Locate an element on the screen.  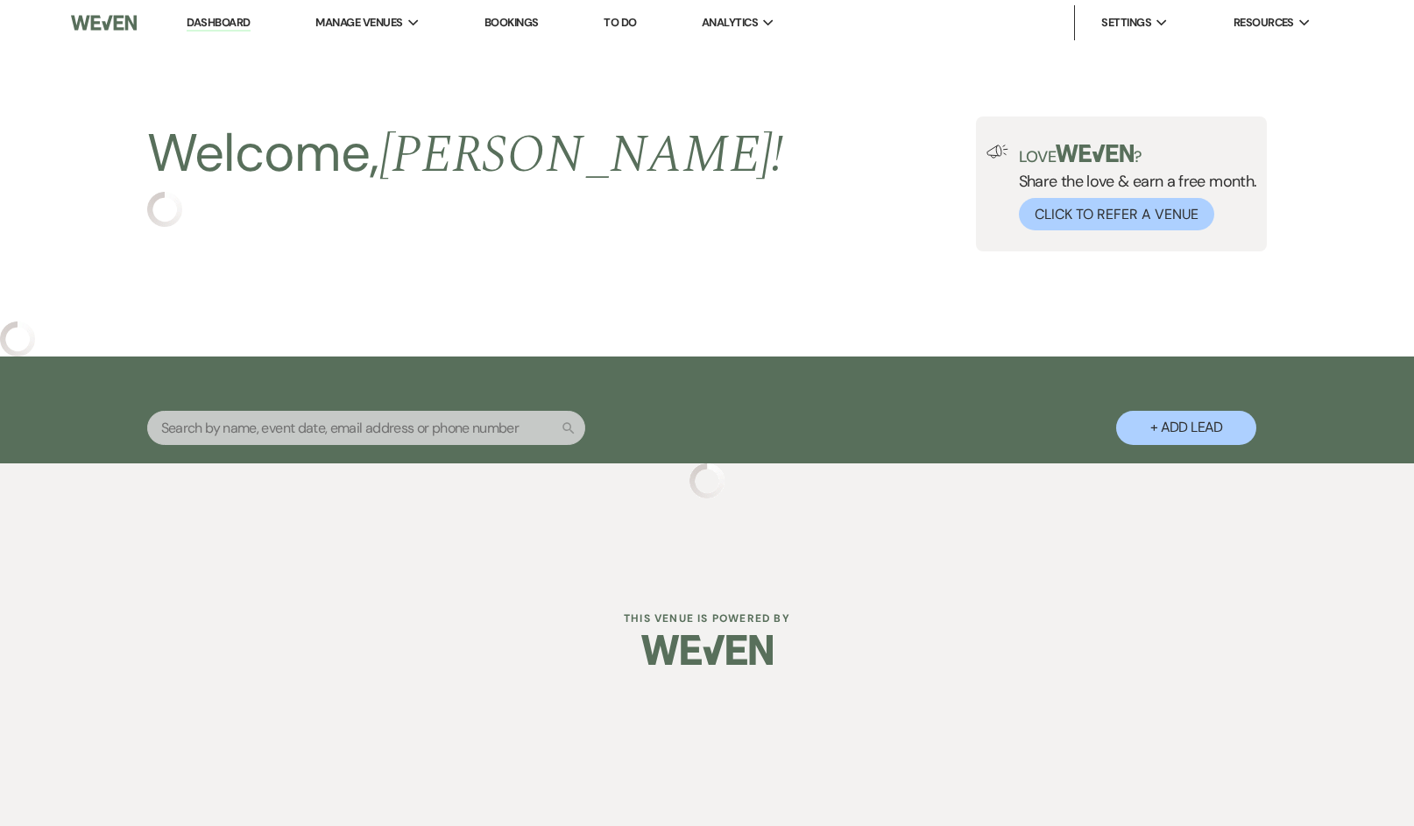
img: weven-logo-green.svg is located at coordinates (1094, 153).